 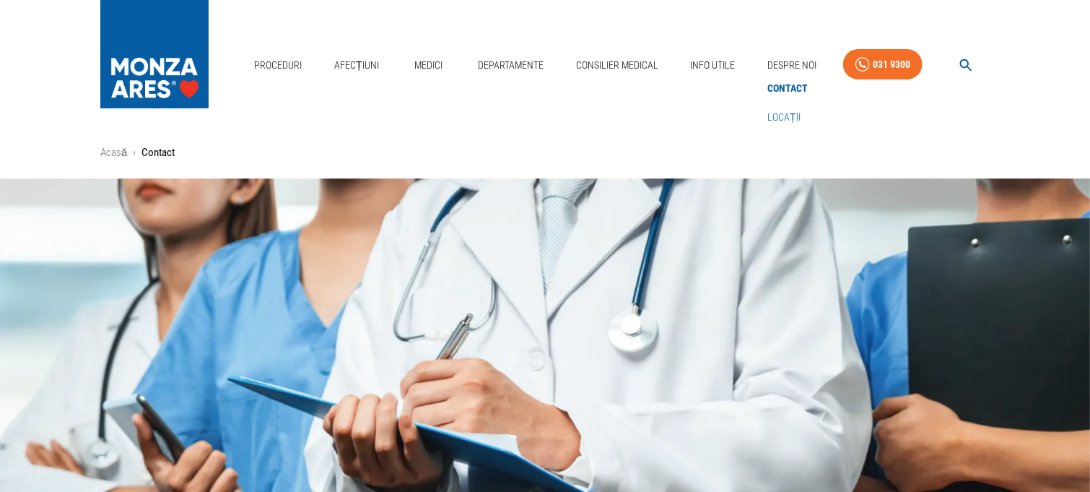 What do you see at coordinates (892, 64) in the screenshot?
I see `div: 031 9300` at bounding box center [892, 64].